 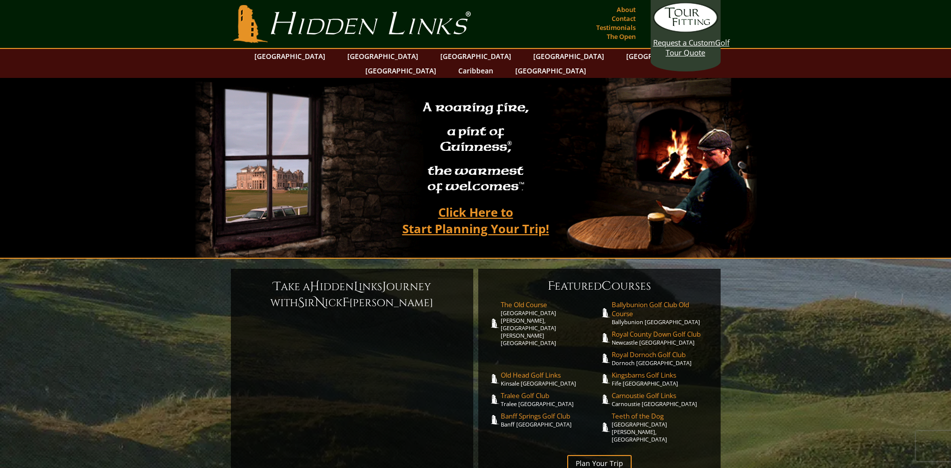 I want to click on span: Royal Dornoch Golf Club, so click(x=661, y=355).